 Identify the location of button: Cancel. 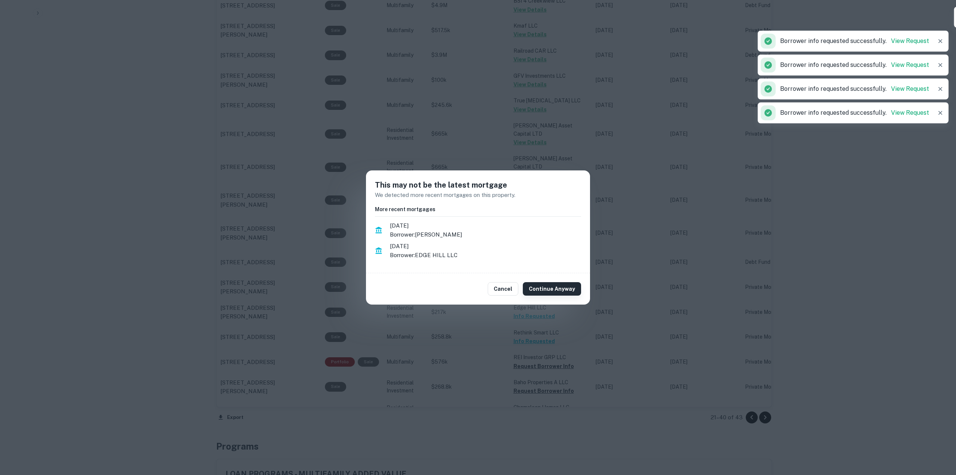
(503, 289).